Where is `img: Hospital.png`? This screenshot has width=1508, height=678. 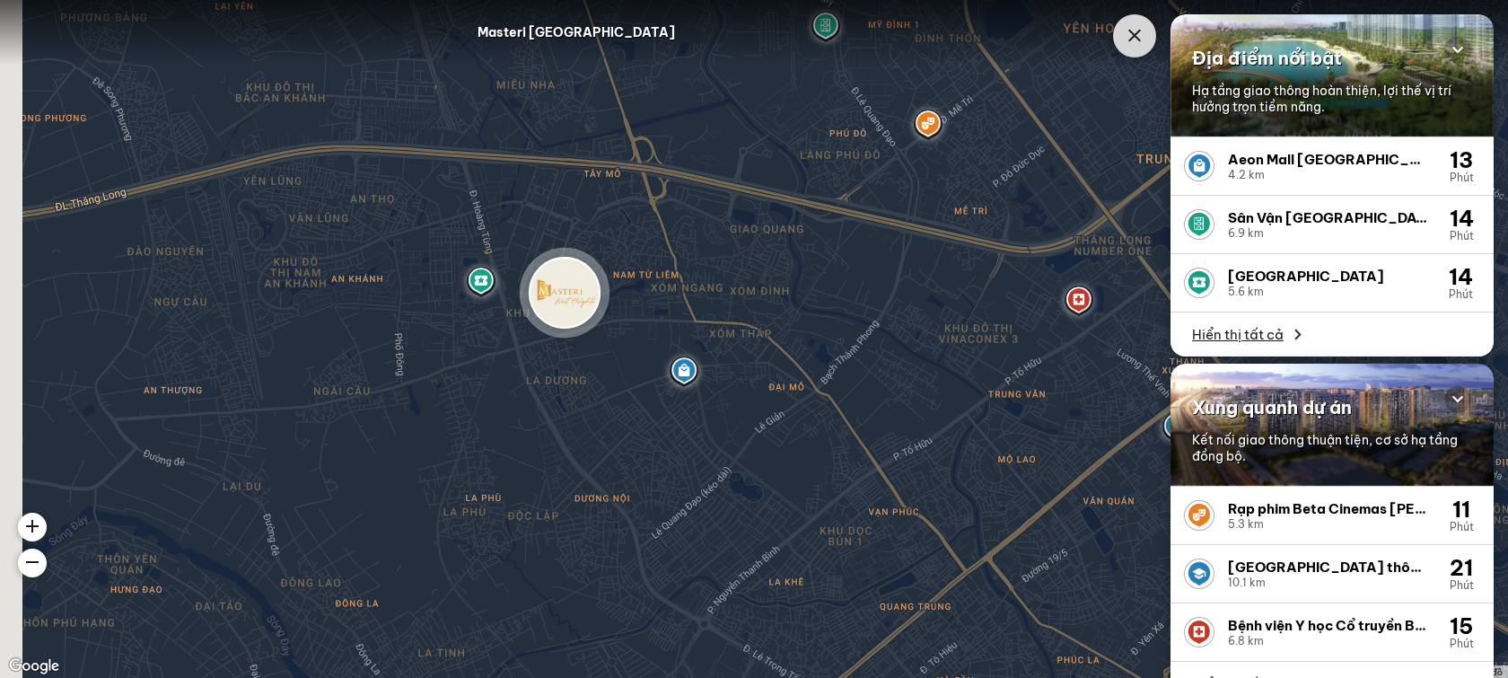
img: Hospital.png is located at coordinates (1199, 632).